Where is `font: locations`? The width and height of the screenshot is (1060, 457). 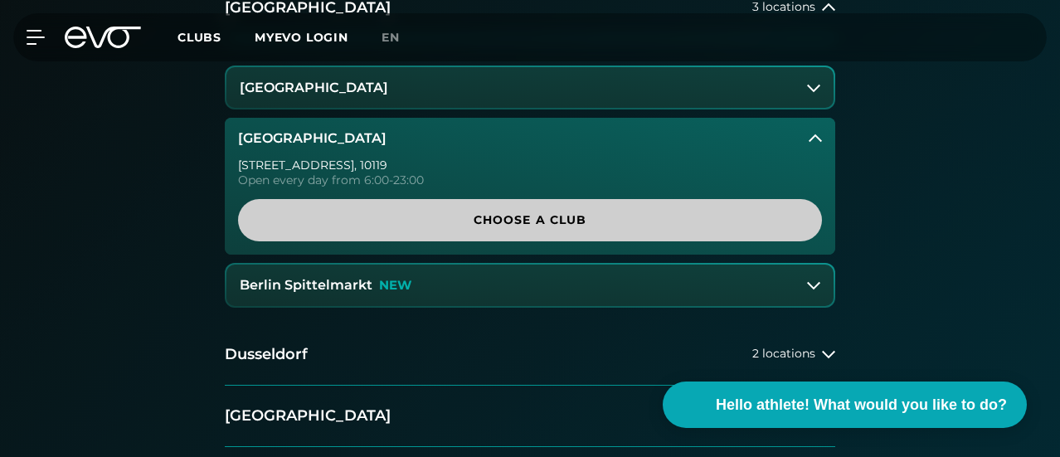 font: locations is located at coordinates (789, 353).